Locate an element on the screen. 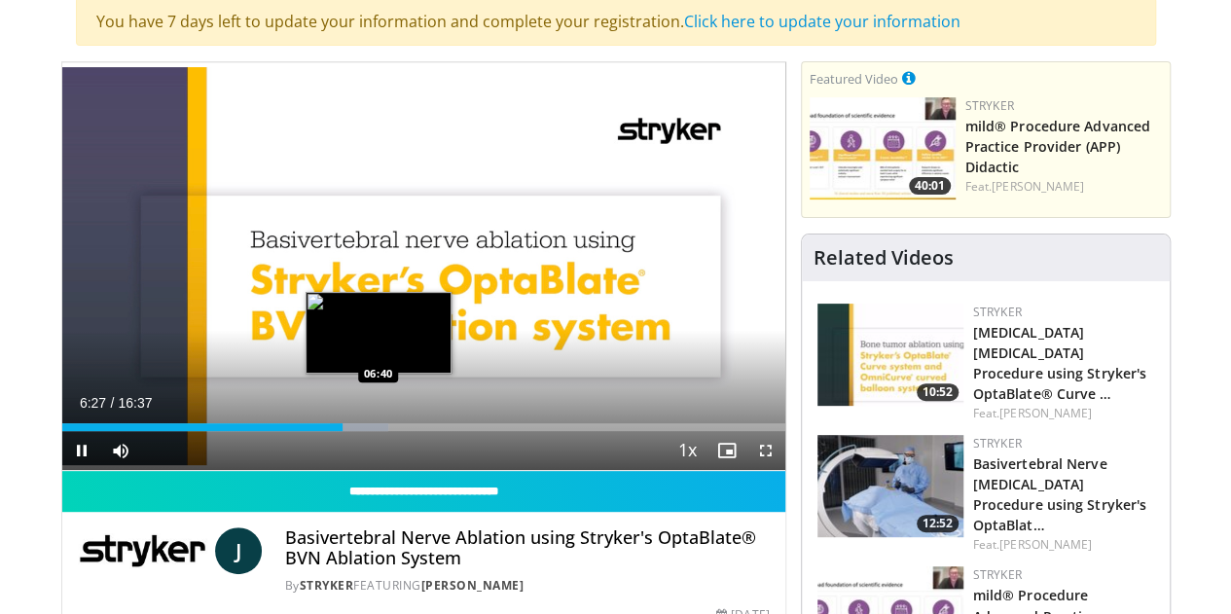 The width and height of the screenshot is (1231, 614). span: 16:37 is located at coordinates (134, 403).